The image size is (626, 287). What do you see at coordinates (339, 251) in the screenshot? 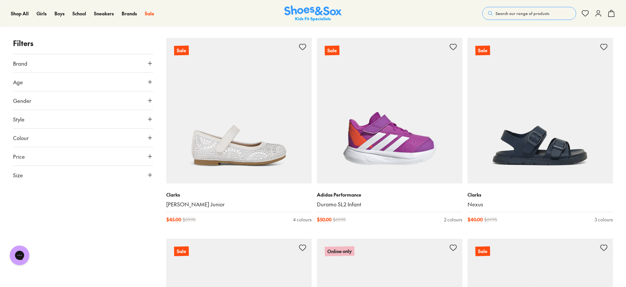
I see `p: Online only` at bounding box center [339, 251].